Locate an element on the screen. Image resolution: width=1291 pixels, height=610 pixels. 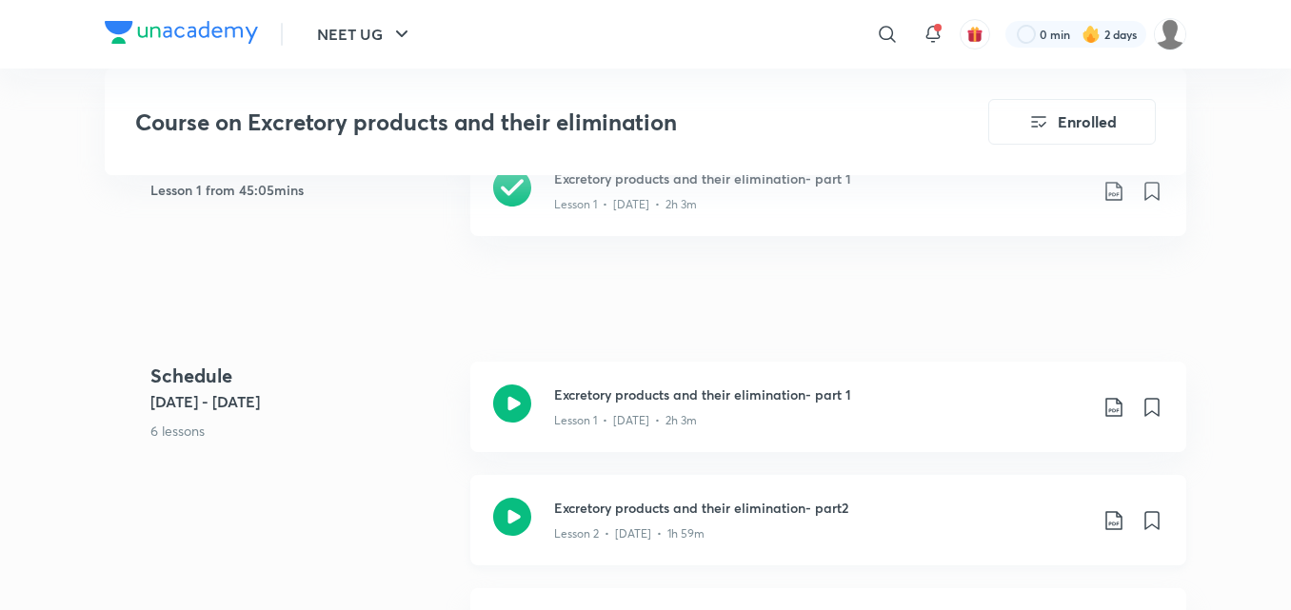
p: 6 lessons is located at coordinates (303, 430).